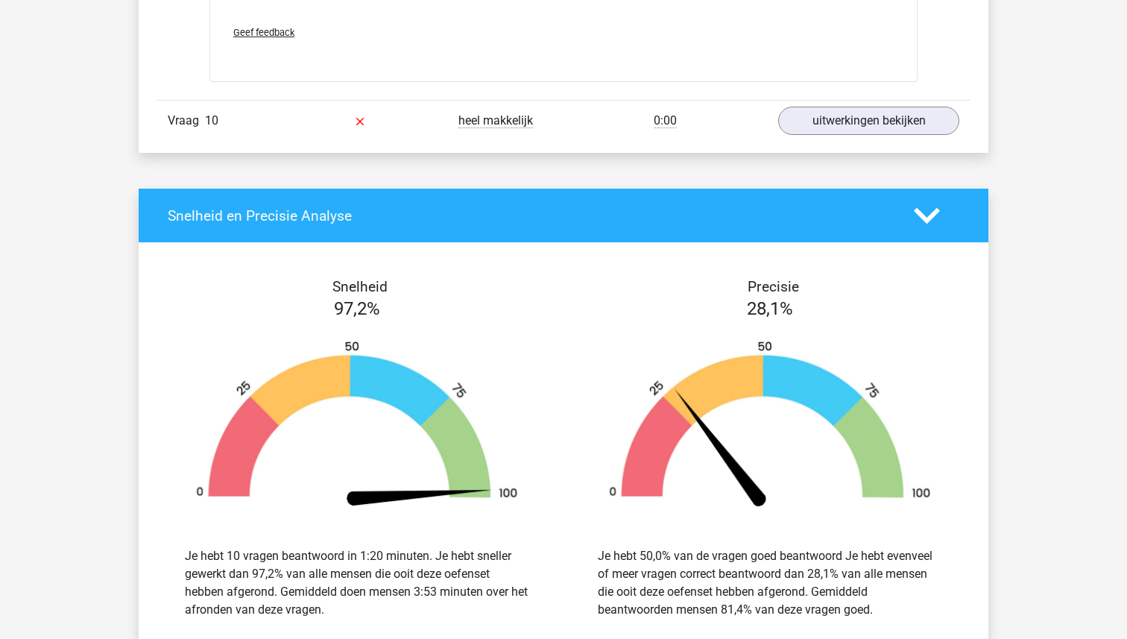 Image resolution: width=1127 pixels, height=639 pixels. I want to click on span: Geef feedback, so click(264, 32).